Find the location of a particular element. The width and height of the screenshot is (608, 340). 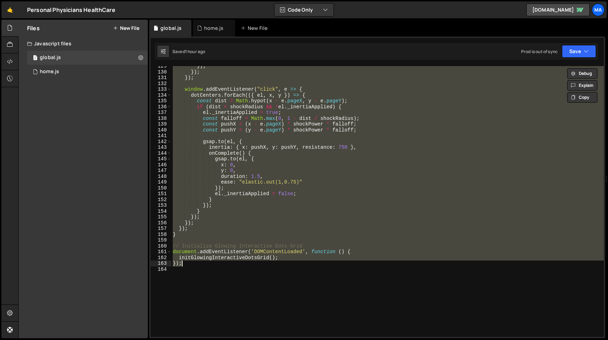

div: 132 is located at coordinates (161, 84).